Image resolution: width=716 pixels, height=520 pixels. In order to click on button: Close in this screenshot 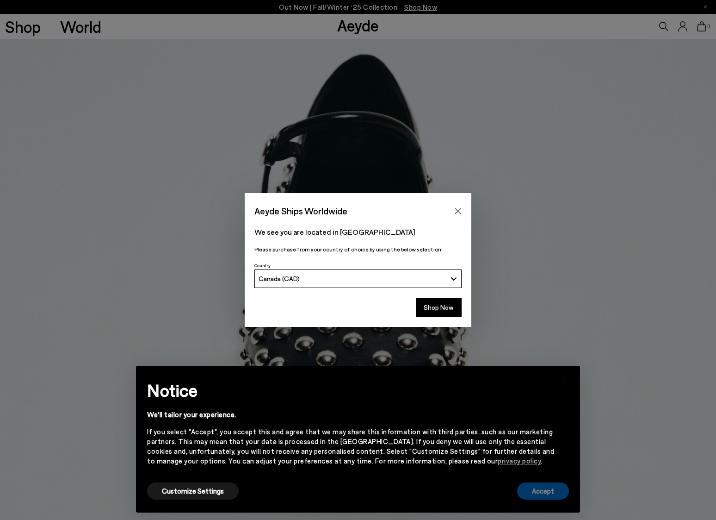, I will do `click(458, 211)`.